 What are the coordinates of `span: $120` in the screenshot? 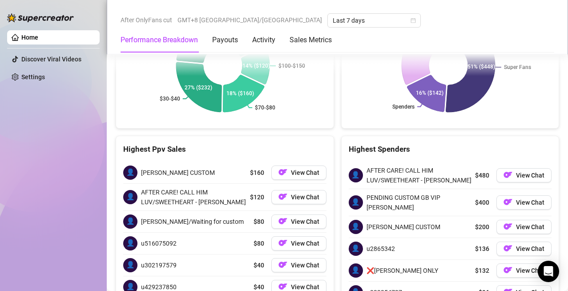 It's located at (257, 197).